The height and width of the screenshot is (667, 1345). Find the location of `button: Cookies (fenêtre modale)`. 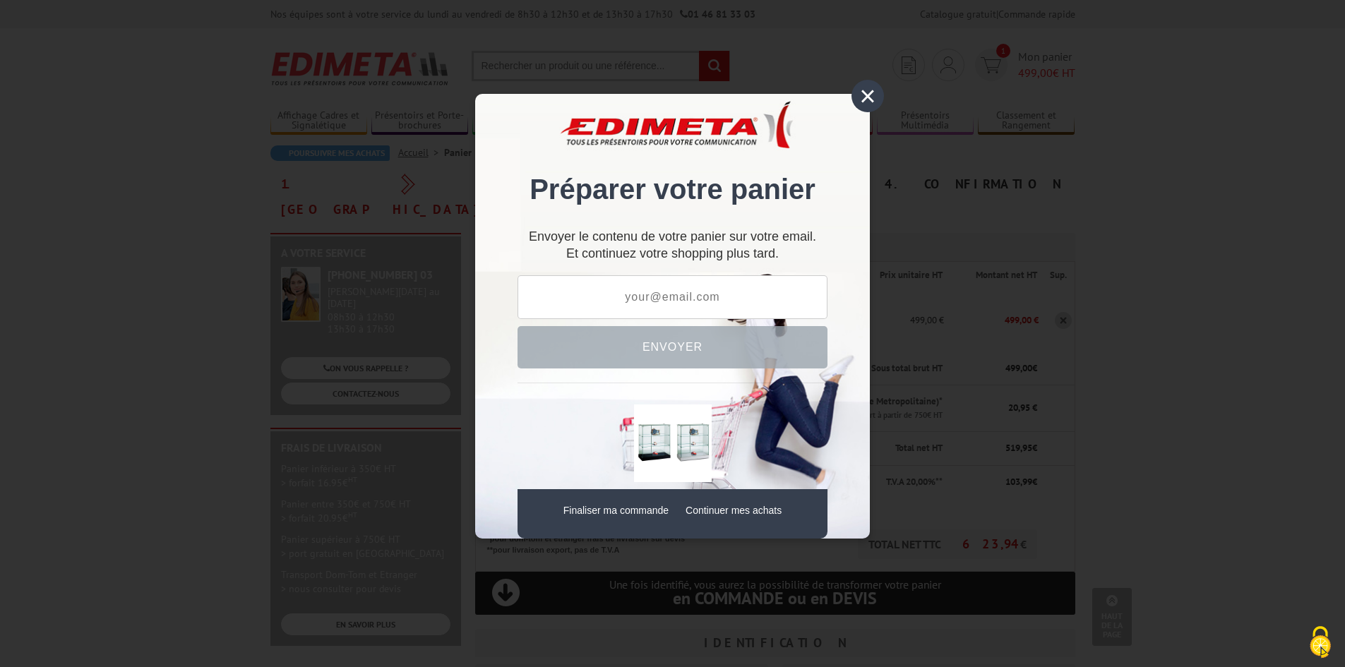

button: Cookies (fenêtre modale) is located at coordinates (1321, 643).